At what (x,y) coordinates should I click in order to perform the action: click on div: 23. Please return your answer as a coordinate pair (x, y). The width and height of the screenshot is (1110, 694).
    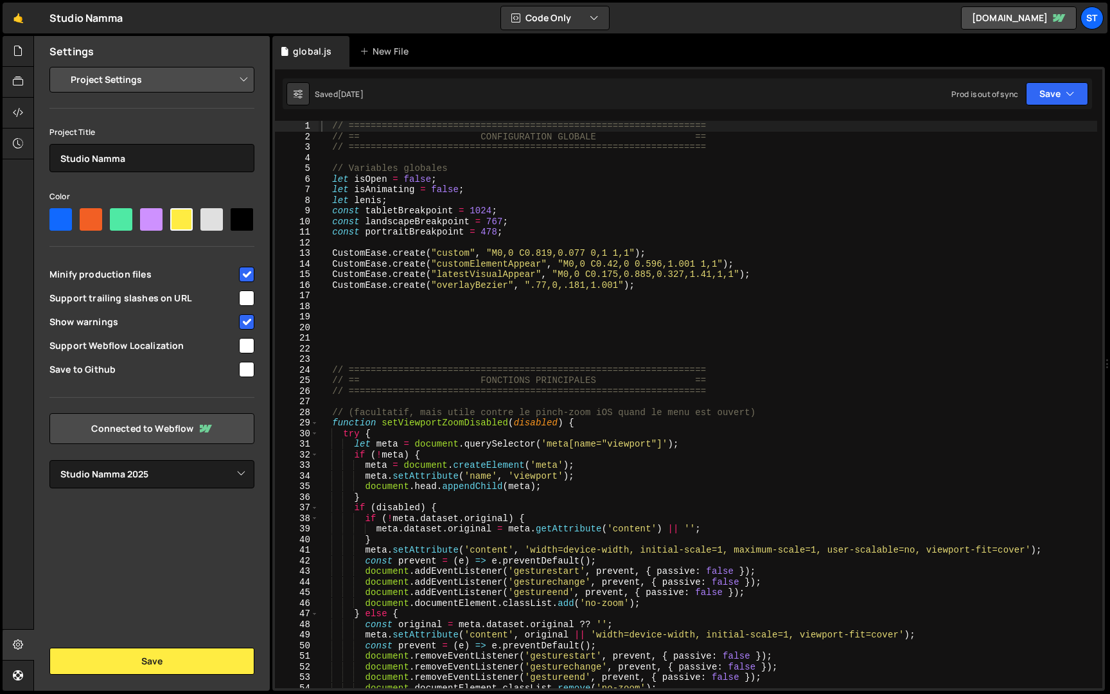
    Looking at the image, I should click on (297, 359).